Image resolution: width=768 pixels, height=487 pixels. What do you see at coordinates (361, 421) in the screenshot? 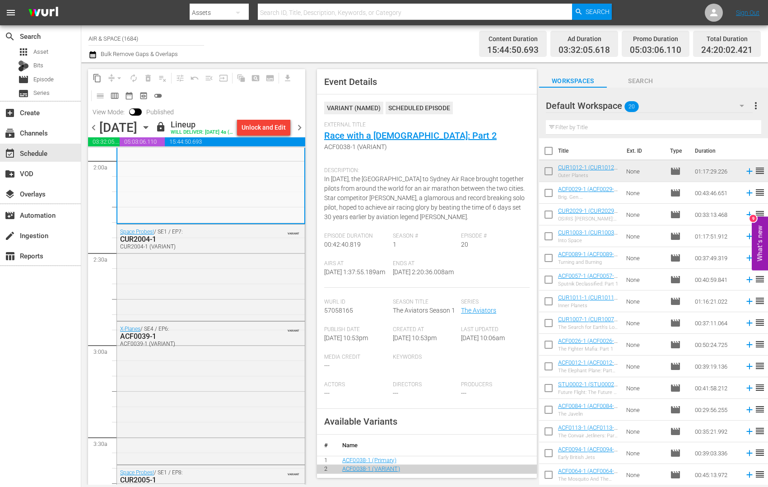
I see `span: Available Variants` at bounding box center [361, 421].